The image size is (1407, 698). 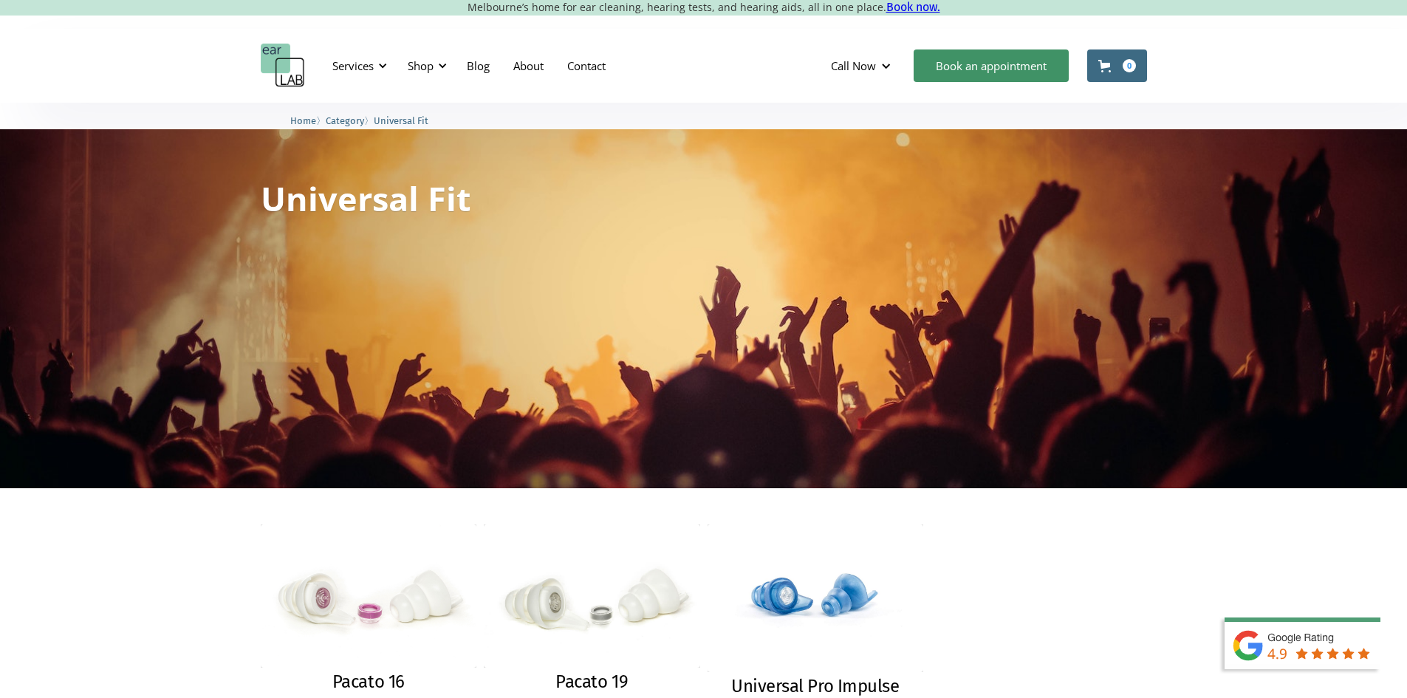 I want to click on a: Open cart, so click(x=1116, y=66).